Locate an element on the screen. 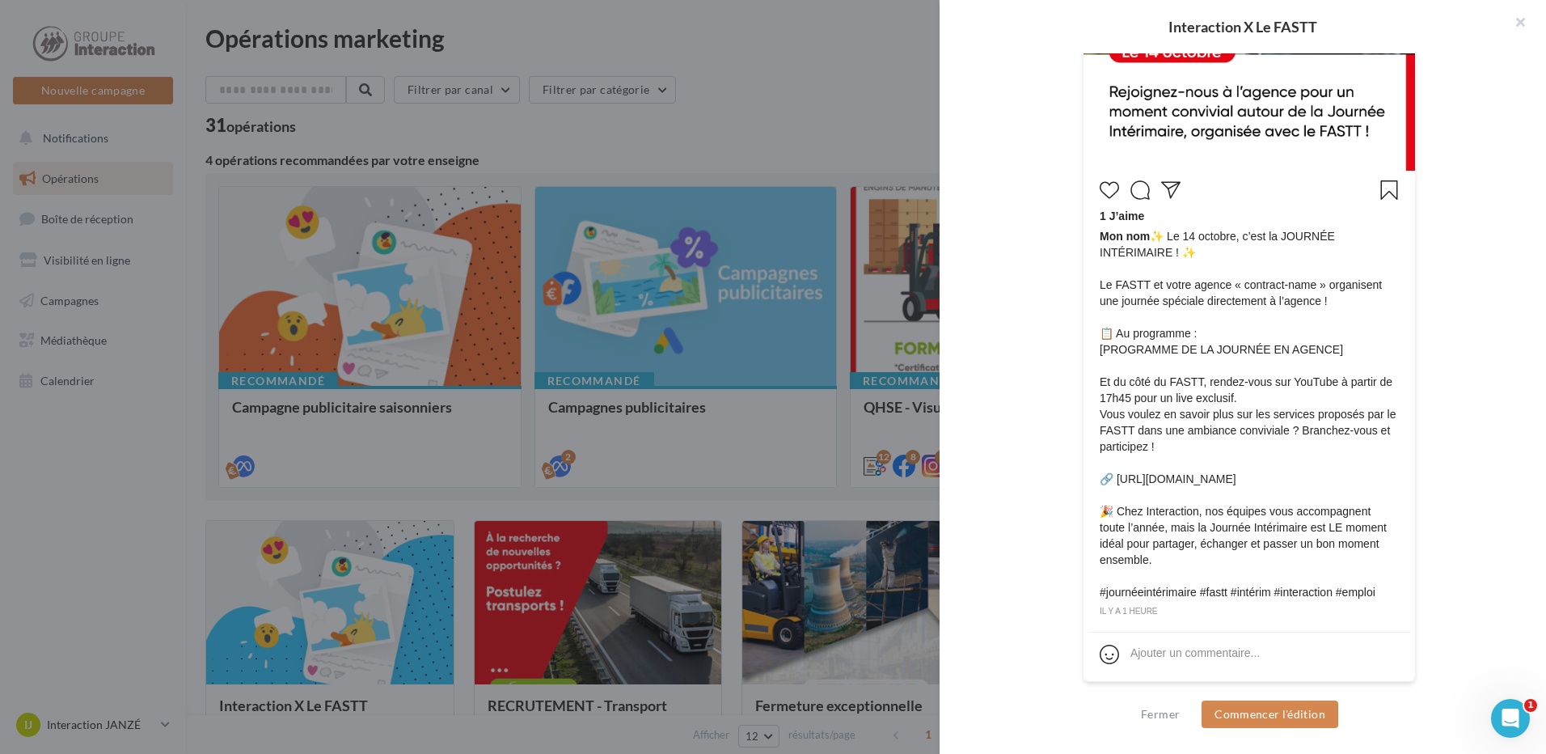 The width and height of the screenshot is (1546, 754). div: Ajouter un commentaire... is located at coordinates (1195, 653).